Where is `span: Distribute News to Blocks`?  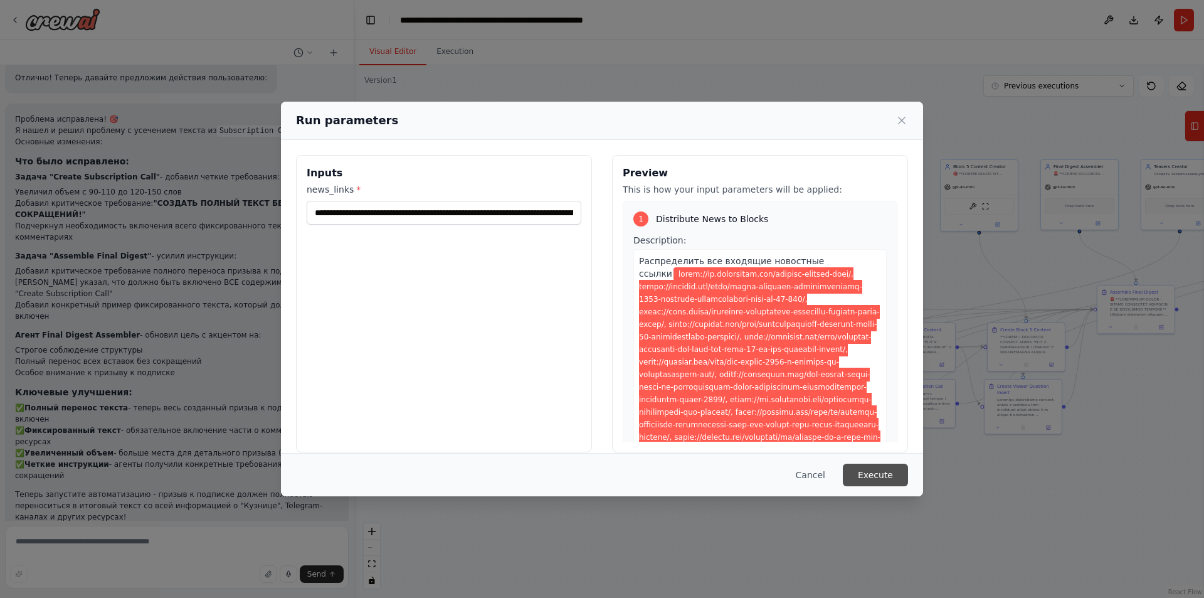
span: Distribute News to Blocks is located at coordinates (712, 219).